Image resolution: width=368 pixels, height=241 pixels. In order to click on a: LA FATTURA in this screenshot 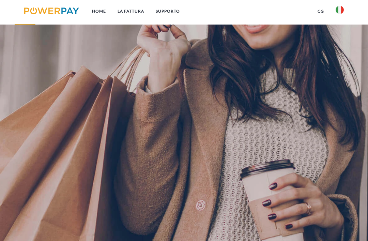, I will do `click(131, 11)`.